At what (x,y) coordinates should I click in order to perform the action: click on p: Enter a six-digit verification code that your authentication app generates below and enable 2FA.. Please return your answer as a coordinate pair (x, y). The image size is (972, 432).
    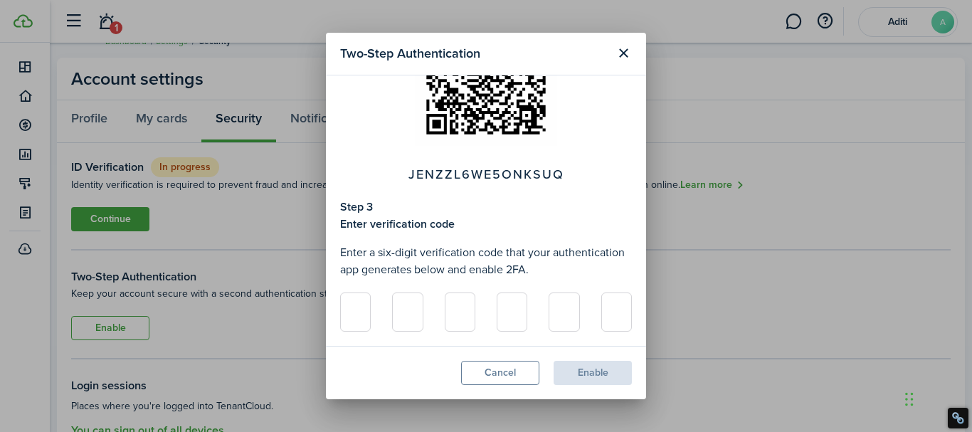
    Looking at the image, I should click on (486, 261).